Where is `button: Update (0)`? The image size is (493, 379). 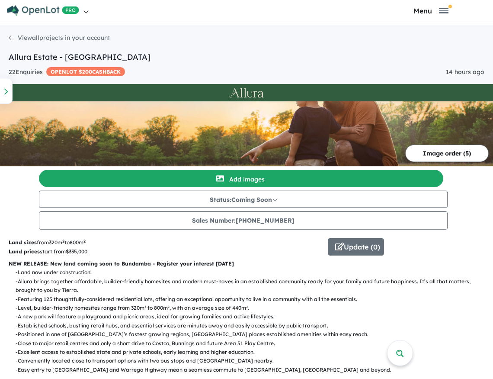 button: Update (0) is located at coordinates (356, 247).